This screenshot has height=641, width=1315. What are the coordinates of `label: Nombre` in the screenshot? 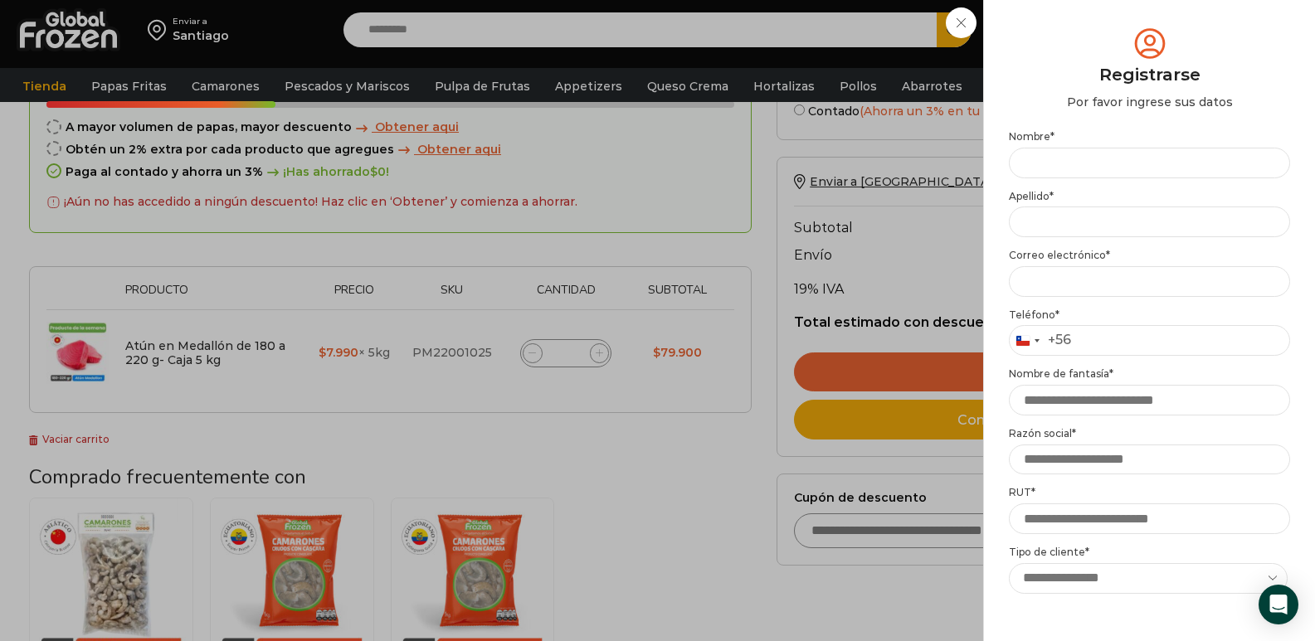 It's located at (1149, 137).